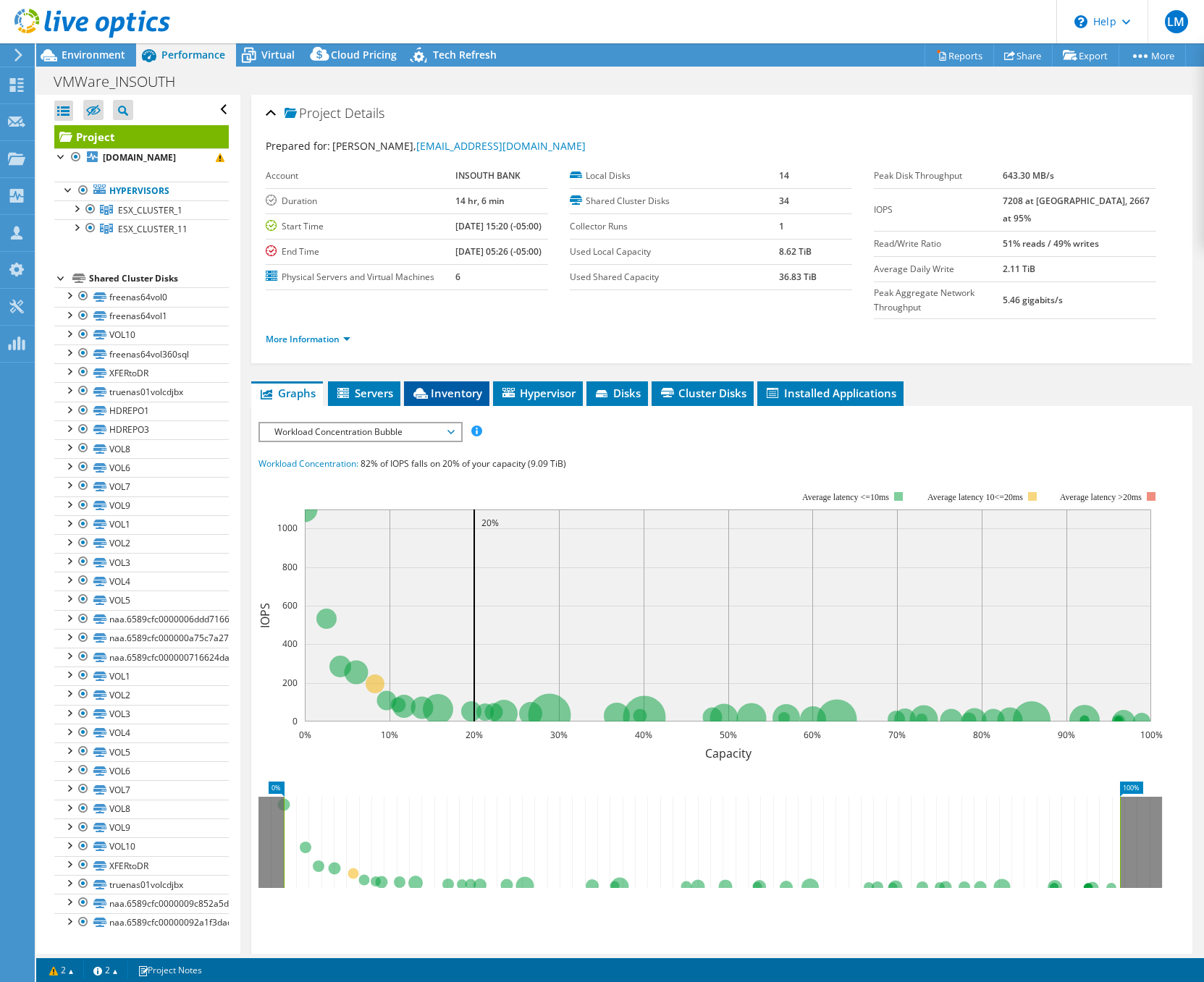 This screenshot has width=1204, height=982. I want to click on b: 1, so click(781, 226).